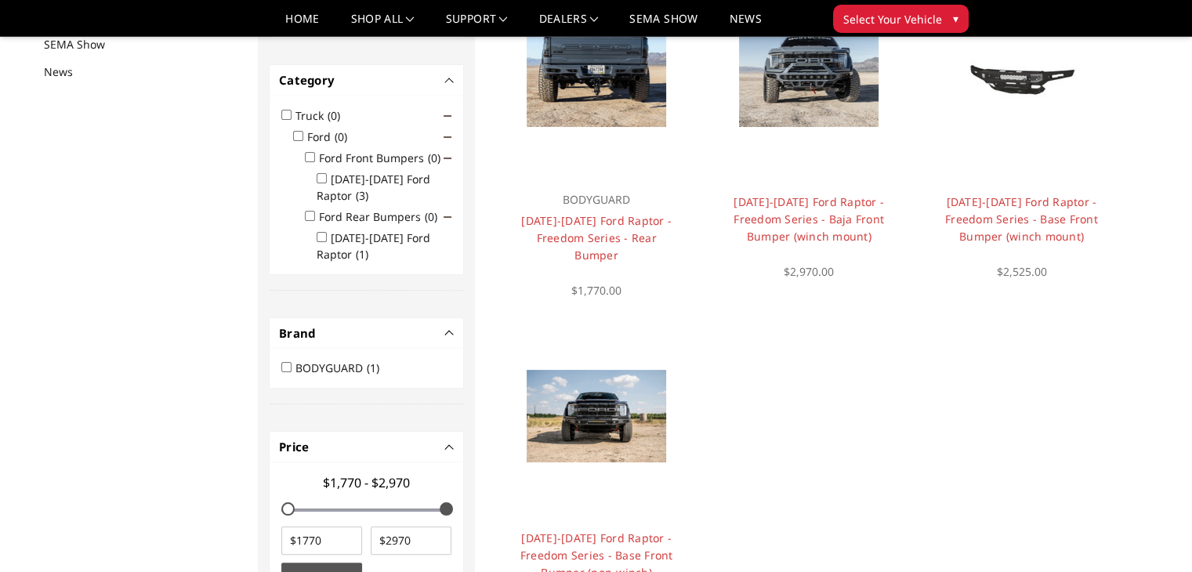 The image size is (1192, 572). Describe the element at coordinates (477, 24) in the screenshot. I see `a: Support` at that location.